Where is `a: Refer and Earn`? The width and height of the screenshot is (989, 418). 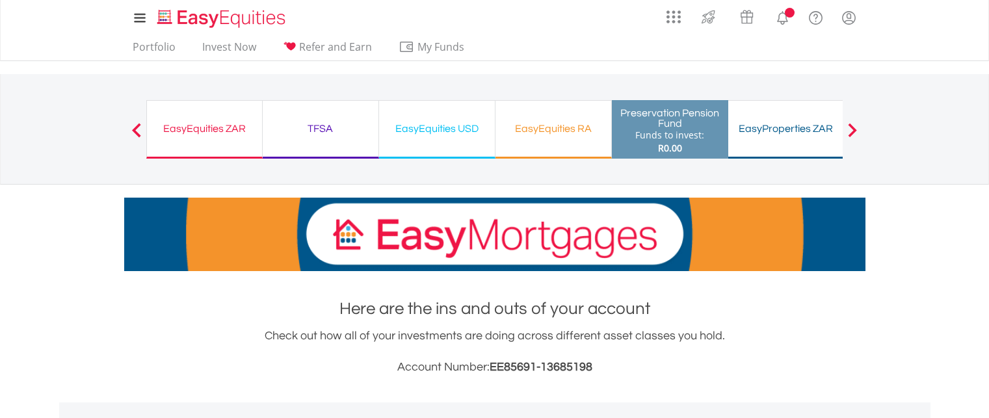
a: Refer and Earn is located at coordinates (327, 50).